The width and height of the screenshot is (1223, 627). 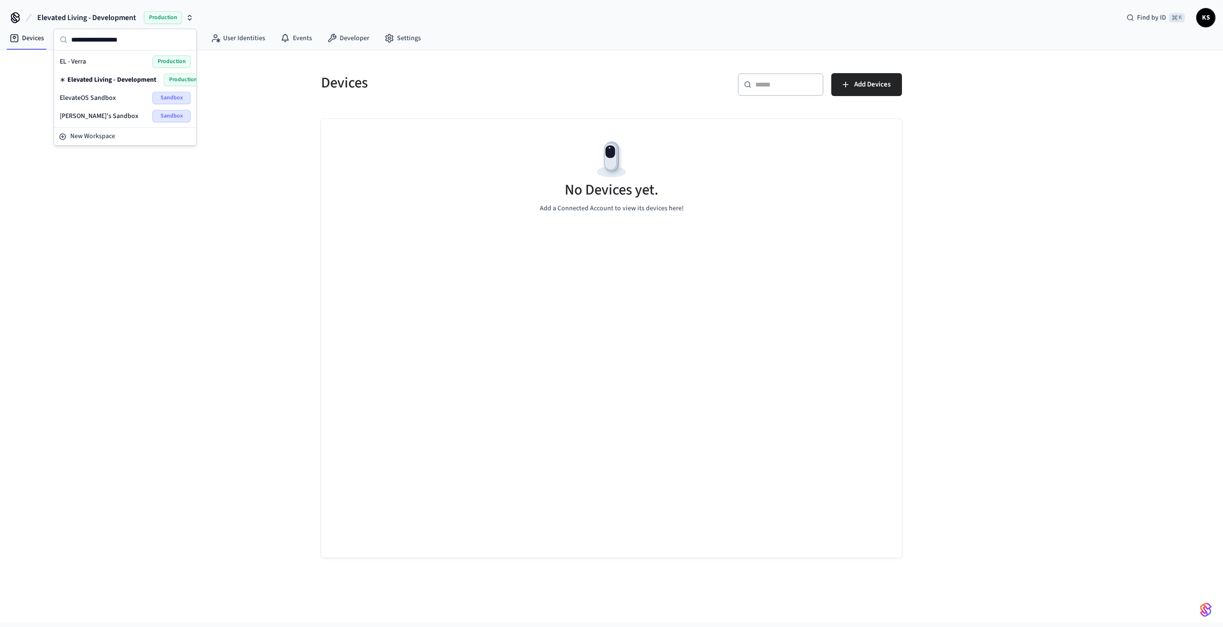 I want to click on h5: Devices, so click(x=463, y=83).